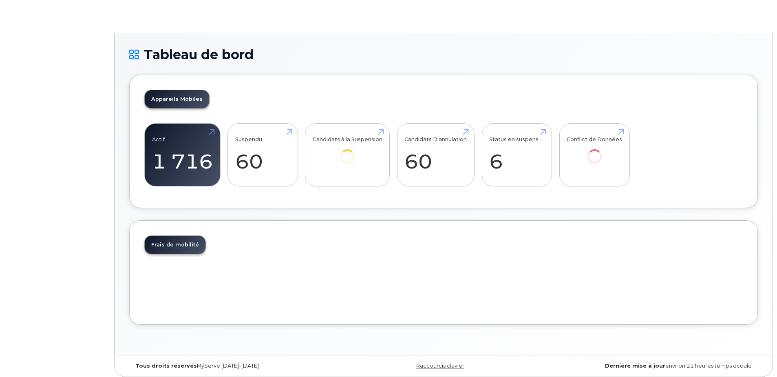 This screenshot has height=377, width=777. Describe the element at coordinates (636, 365) in the screenshot. I see `strong: Dernière mise à jour` at that location.